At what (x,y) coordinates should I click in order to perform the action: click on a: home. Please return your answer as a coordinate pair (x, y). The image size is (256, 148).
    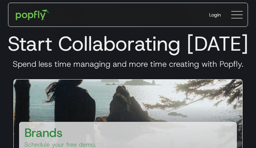
    Looking at the image, I should click on (33, 15).